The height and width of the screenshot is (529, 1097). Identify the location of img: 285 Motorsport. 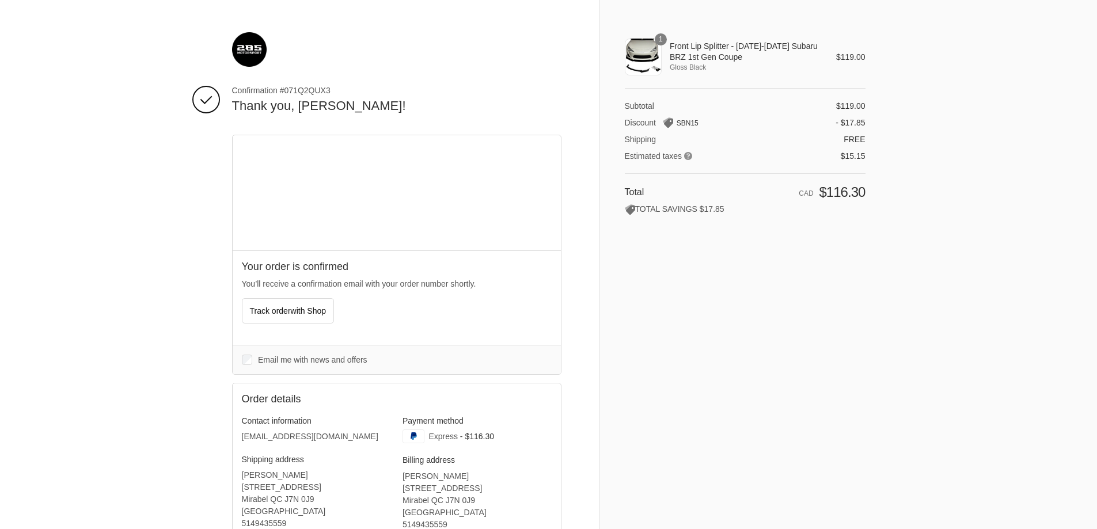
(249, 50).